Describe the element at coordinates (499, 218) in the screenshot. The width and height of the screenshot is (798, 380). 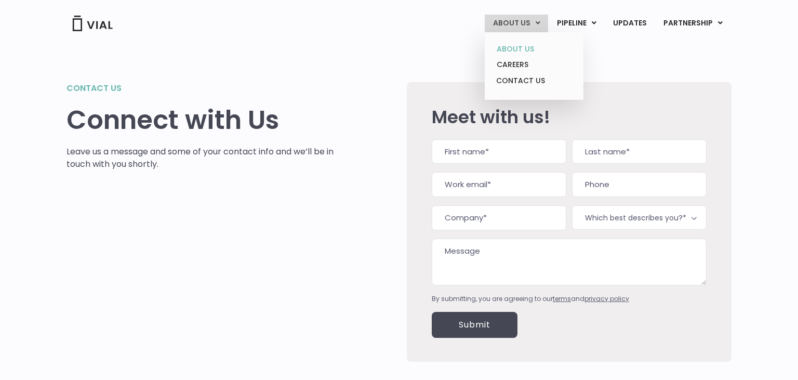
I see `input: Company*` at that location.